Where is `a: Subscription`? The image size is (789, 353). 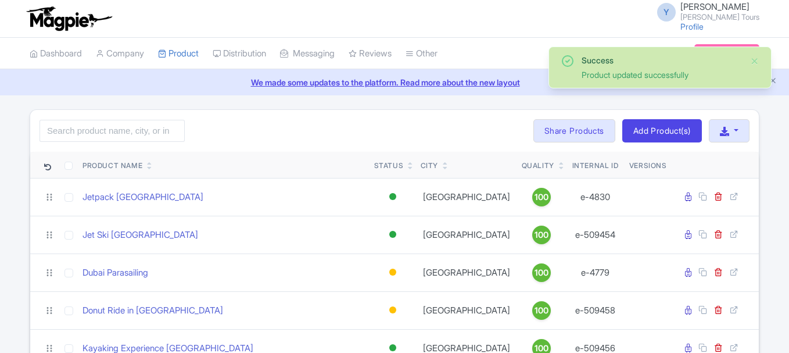 a: Subscription is located at coordinates (727, 53).